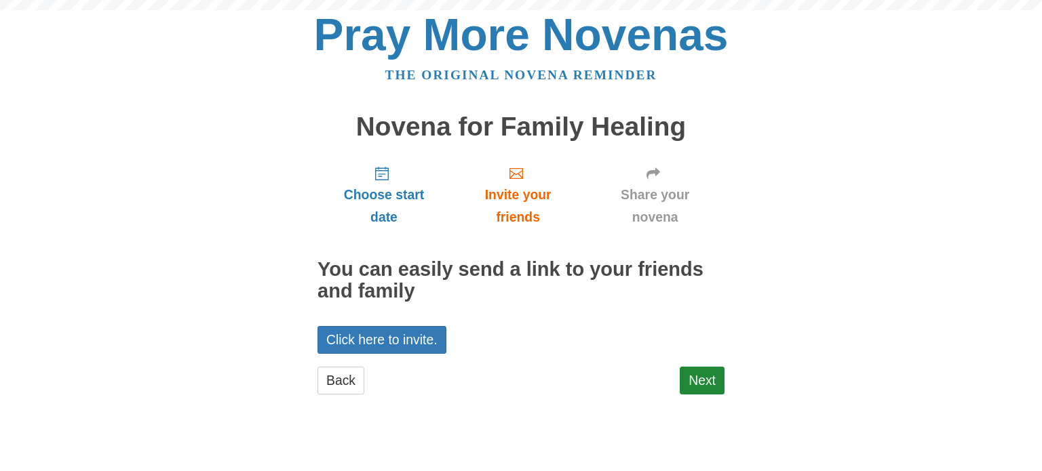 This screenshot has height=471, width=1042. What do you see at coordinates (518, 206) in the screenshot?
I see `span: Invite your friends` at bounding box center [518, 206].